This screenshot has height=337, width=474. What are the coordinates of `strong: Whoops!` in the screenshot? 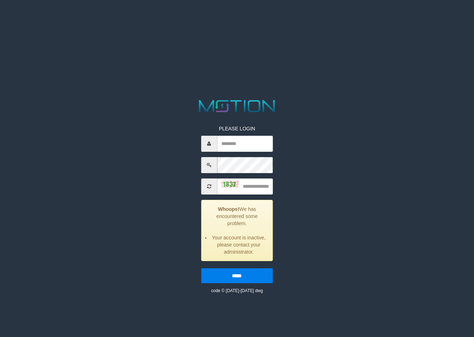 It's located at (229, 209).